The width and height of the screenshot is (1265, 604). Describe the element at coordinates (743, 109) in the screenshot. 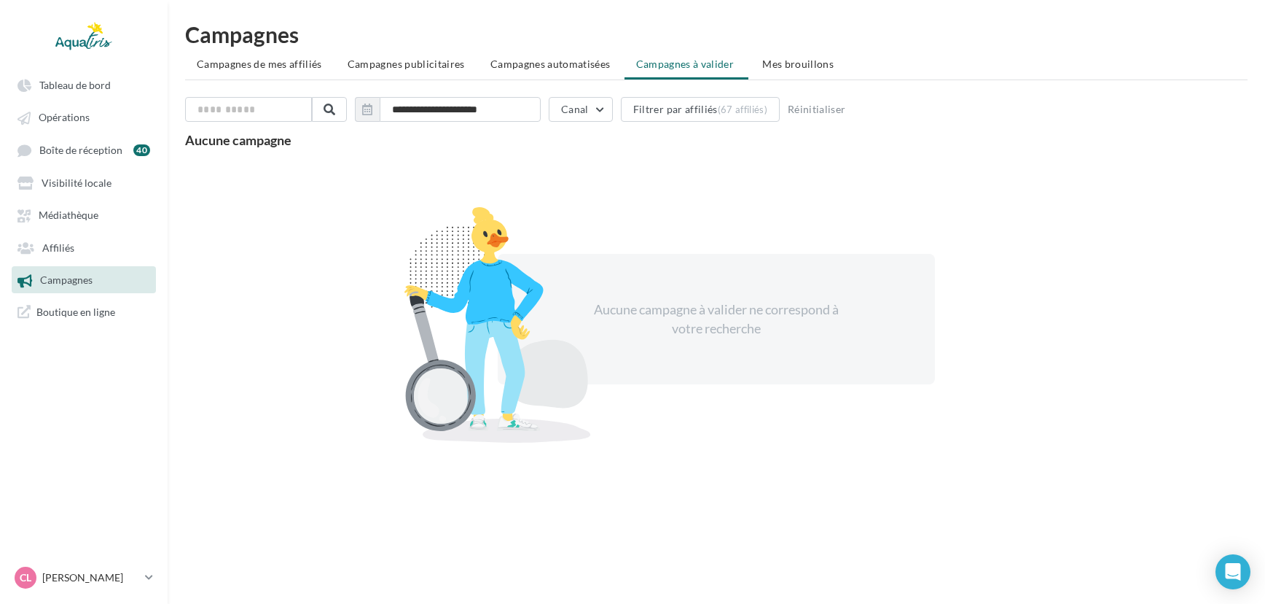

I see `div: (67 affiliés)` at that location.